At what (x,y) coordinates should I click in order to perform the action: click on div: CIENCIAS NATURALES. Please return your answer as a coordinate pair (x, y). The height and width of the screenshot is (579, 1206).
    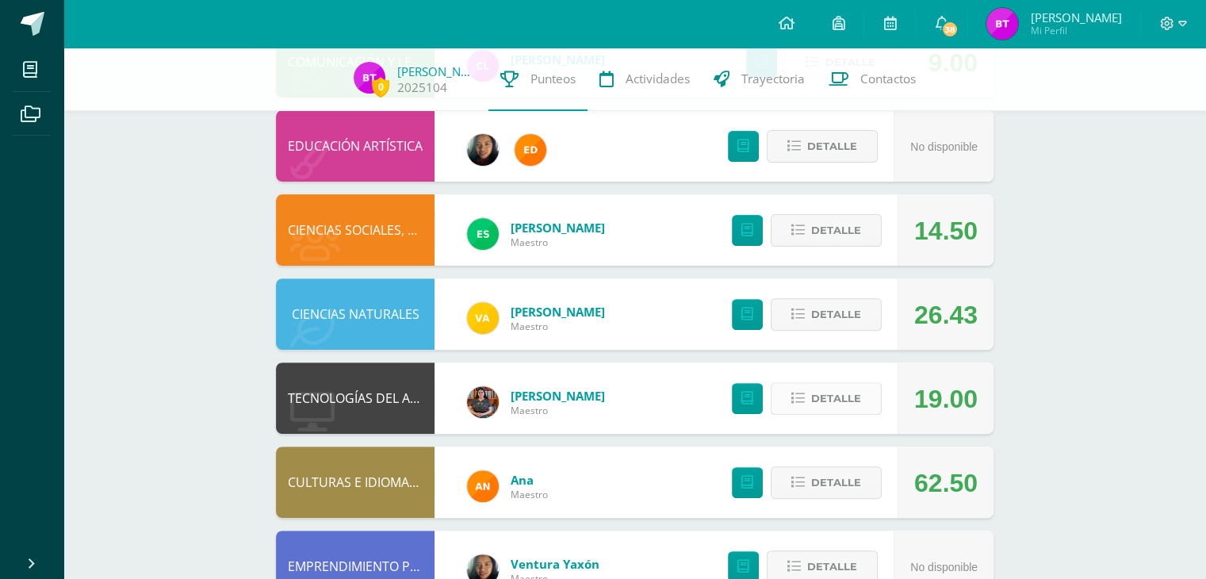
    Looking at the image, I should click on (355, 314).